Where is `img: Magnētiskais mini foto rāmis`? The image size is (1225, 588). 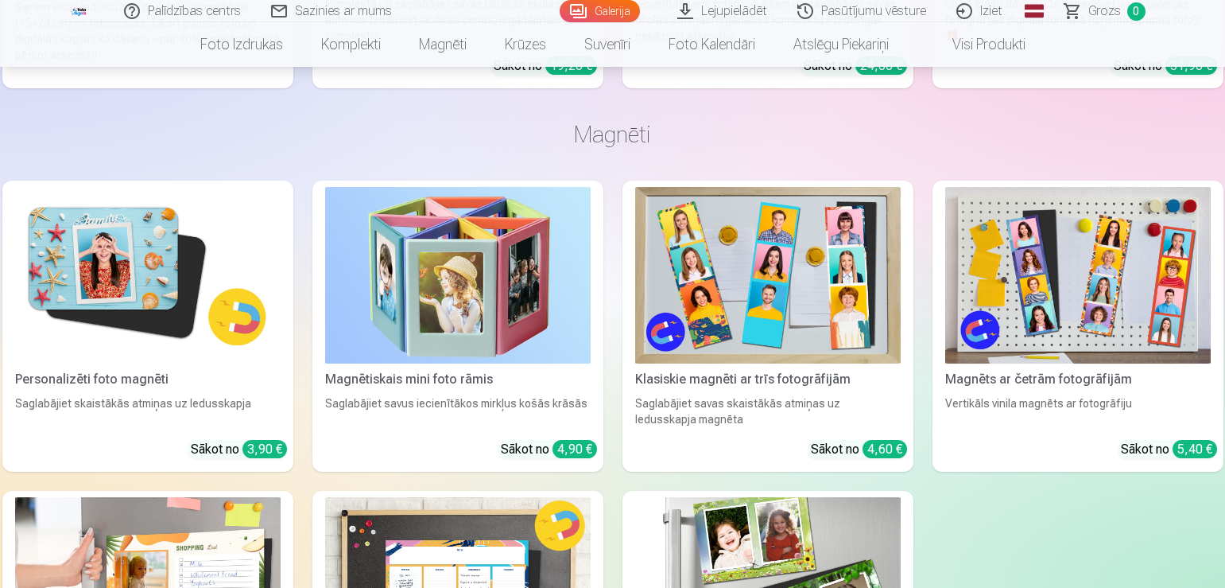 img: Magnētiskais mini foto rāmis is located at coordinates (458, 275).